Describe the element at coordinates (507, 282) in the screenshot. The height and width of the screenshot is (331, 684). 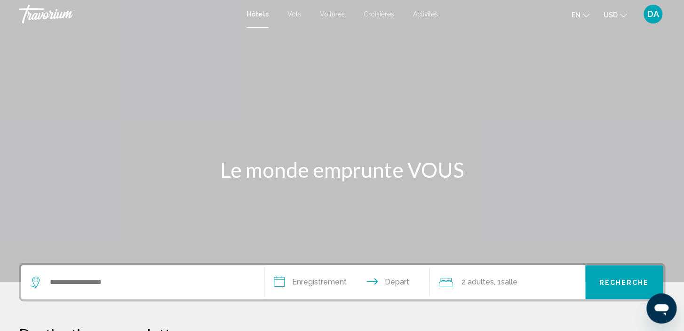
I see `button: Voyageurs: 2 adultes, 0 enfant` at that location.